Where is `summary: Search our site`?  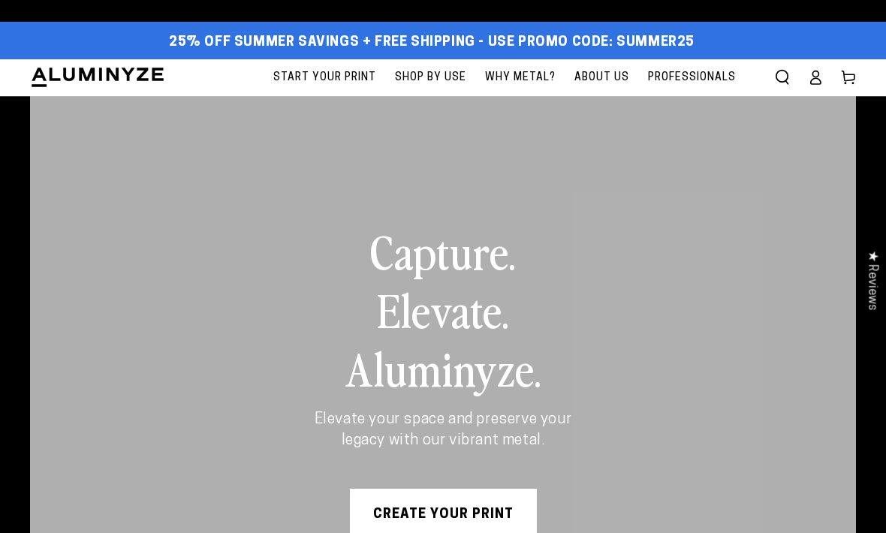 summary: Search our site is located at coordinates (782, 77).